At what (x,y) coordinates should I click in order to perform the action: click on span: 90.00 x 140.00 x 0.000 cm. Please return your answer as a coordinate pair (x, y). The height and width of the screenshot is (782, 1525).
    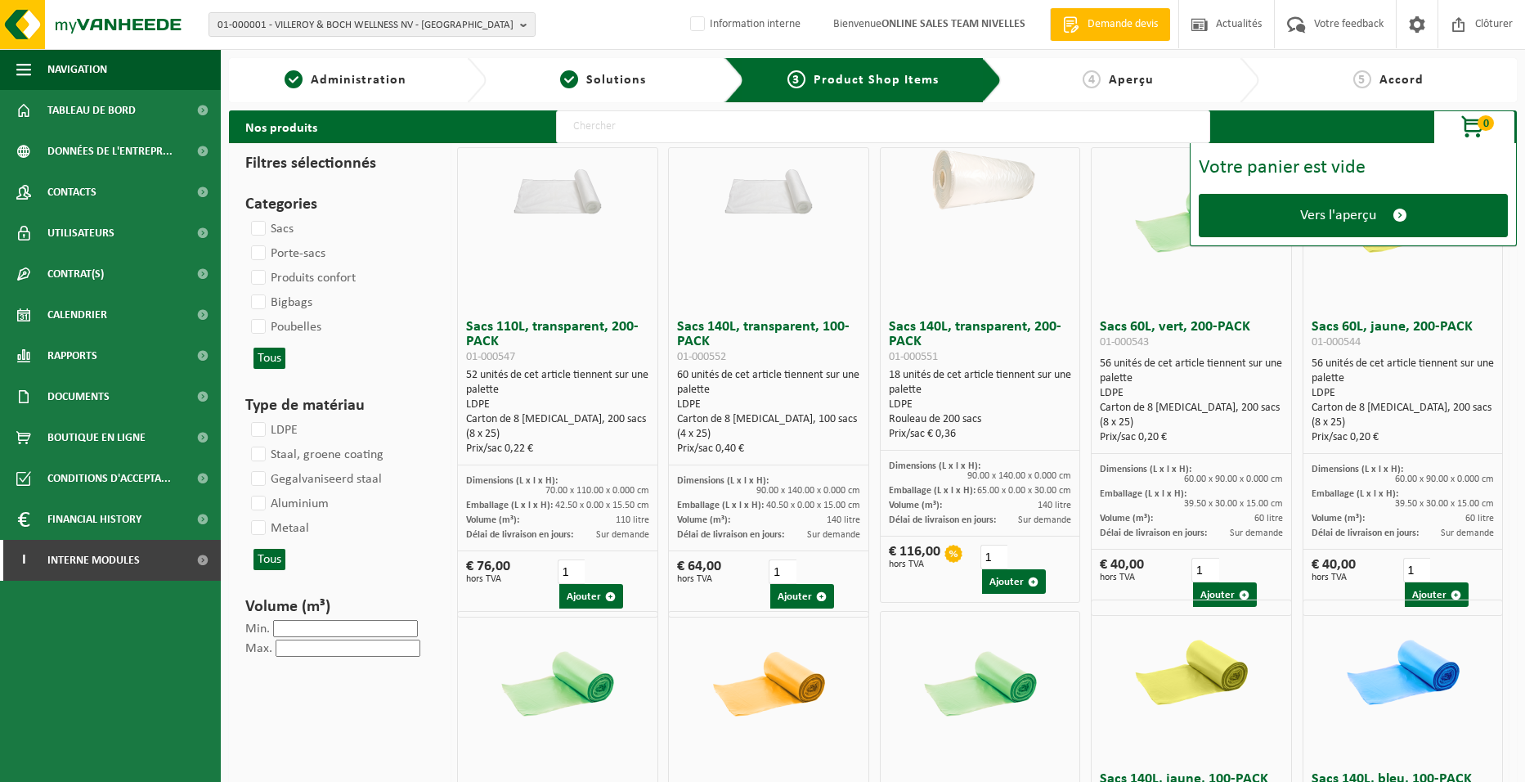
    Looking at the image, I should click on (1019, 476).